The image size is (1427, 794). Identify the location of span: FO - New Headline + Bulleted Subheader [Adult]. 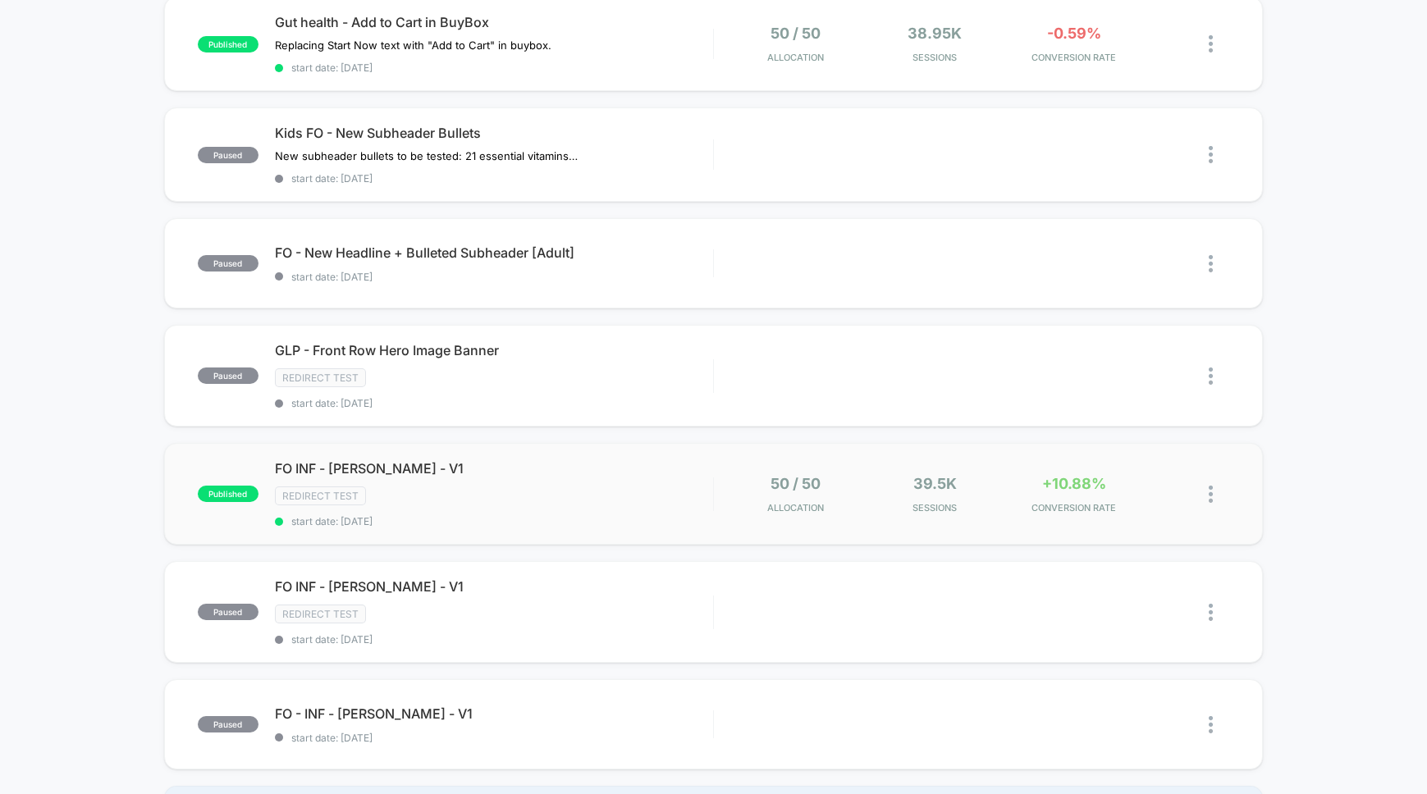
(494, 253).